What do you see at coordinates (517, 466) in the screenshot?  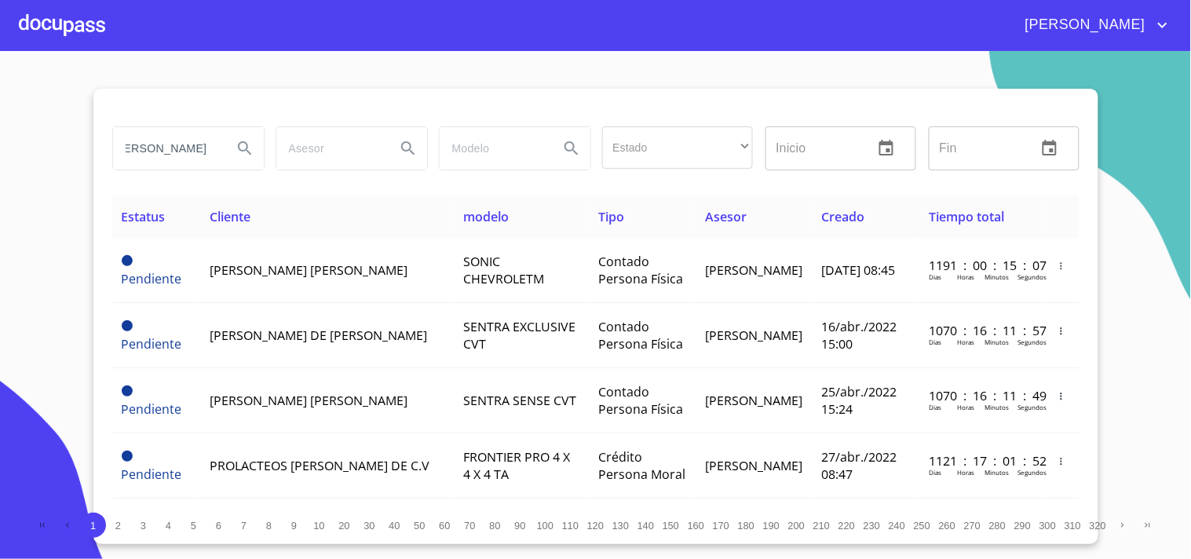 I see `span: FRONTIER PRO 4 X 4 X 4 TA` at bounding box center [517, 466].